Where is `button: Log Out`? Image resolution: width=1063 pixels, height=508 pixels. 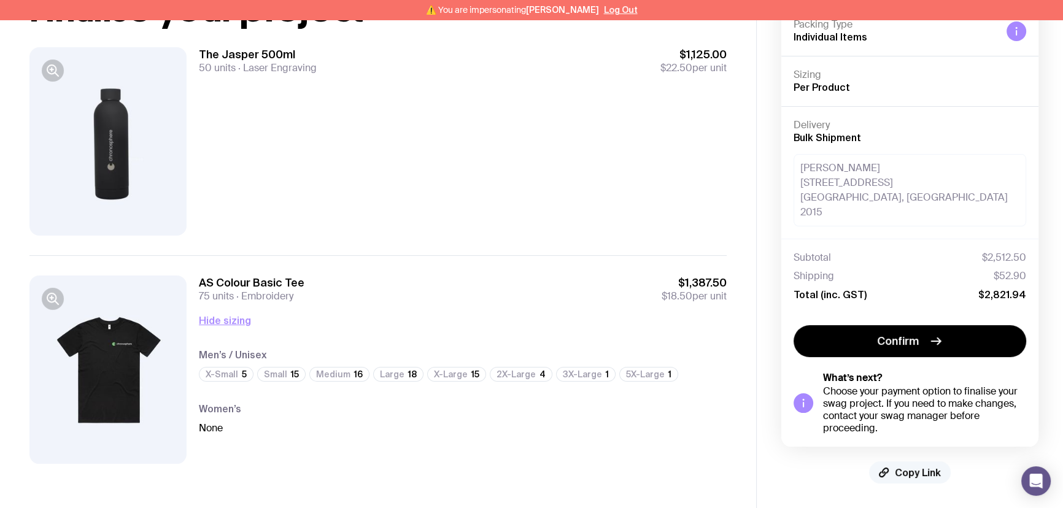 button: Log Out is located at coordinates (620, 10).